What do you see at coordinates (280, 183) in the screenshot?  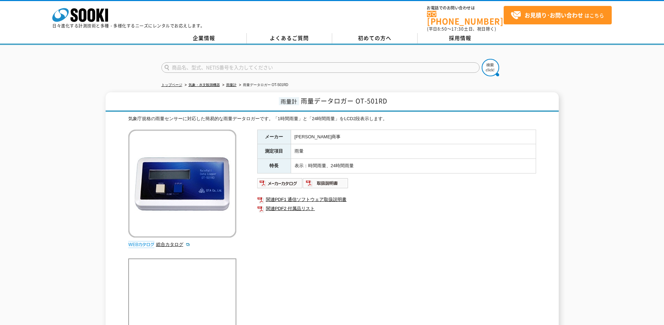 I see `img: メーカーカタログ` at bounding box center [280, 183].